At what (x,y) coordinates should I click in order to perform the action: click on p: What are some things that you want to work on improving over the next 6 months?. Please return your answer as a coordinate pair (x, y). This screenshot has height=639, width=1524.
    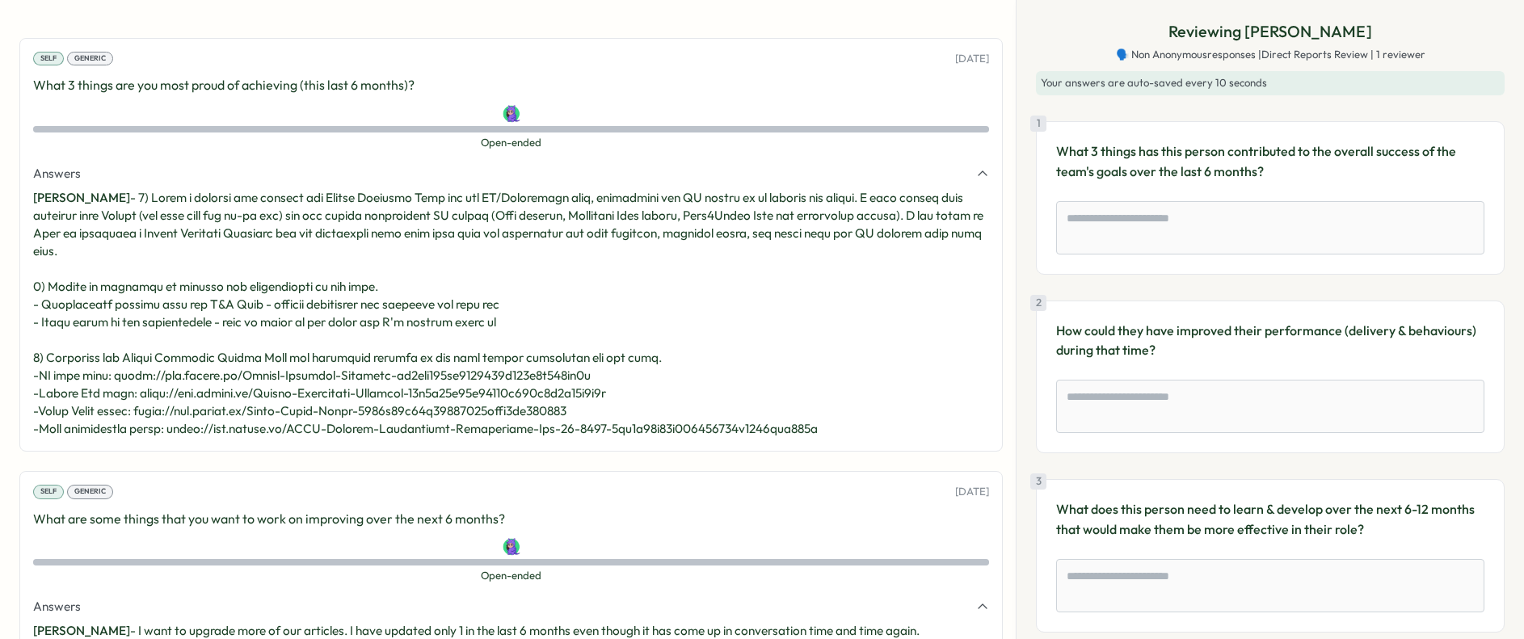
    Looking at the image, I should click on (511, 519).